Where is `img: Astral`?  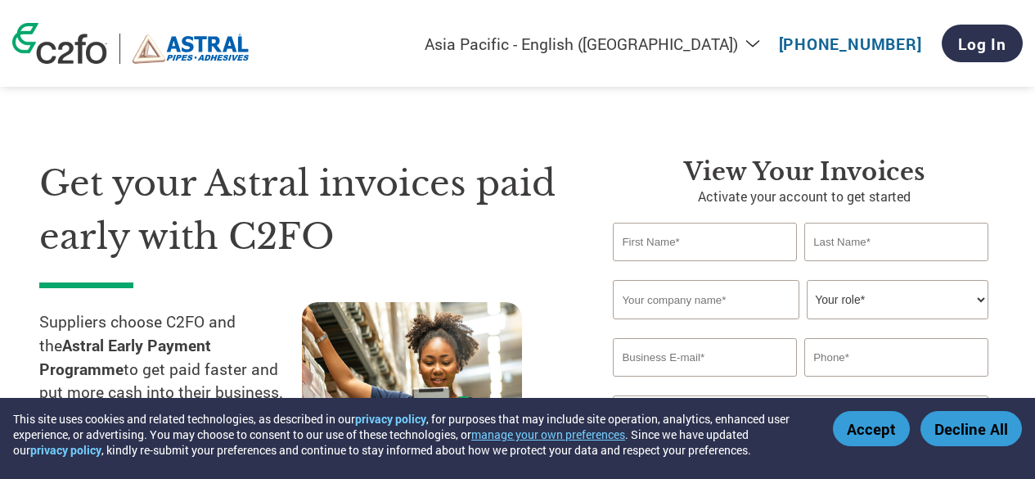
img: Astral is located at coordinates (191, 48).